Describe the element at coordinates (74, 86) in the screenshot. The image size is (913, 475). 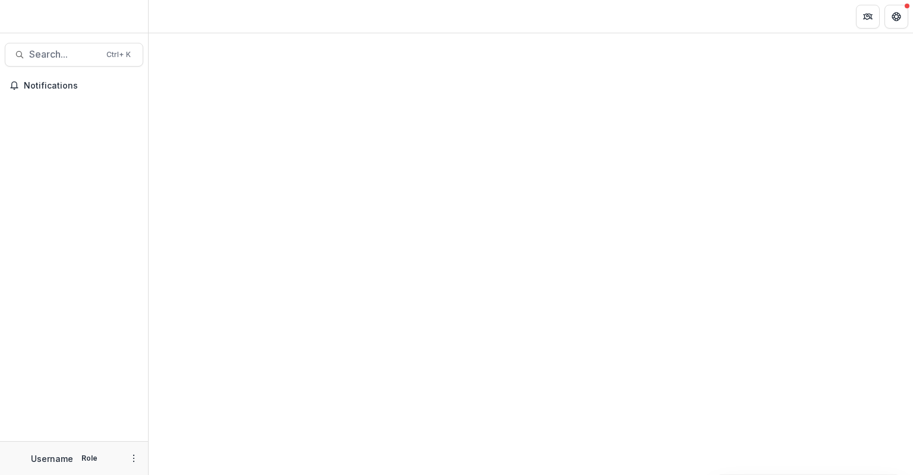
I see `button: Notifications` at that location.